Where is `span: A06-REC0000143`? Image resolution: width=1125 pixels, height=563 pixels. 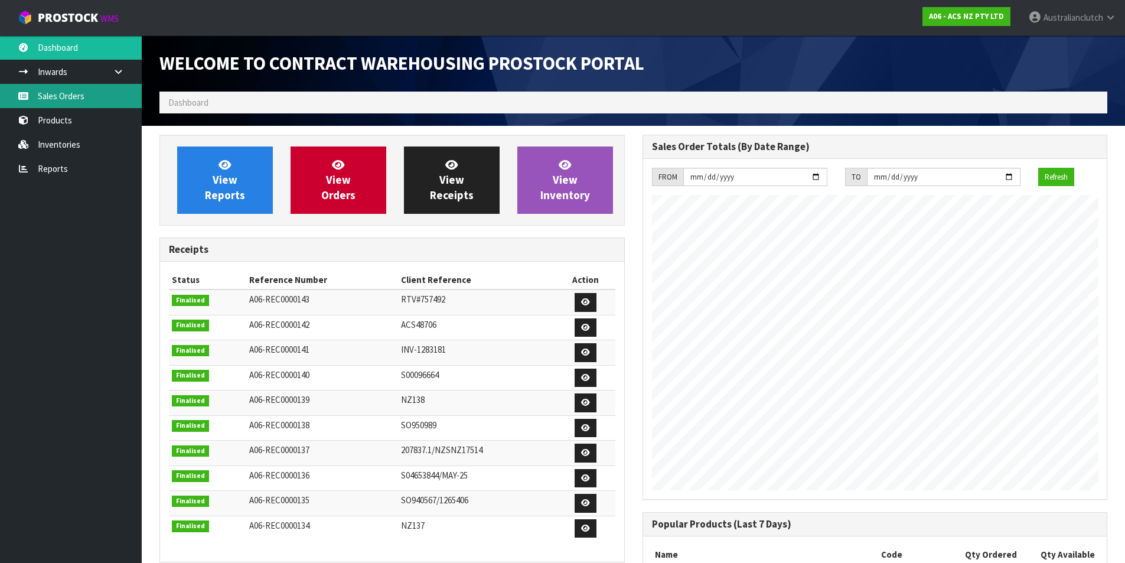
span: A06-REC0000143 is located at coordinates (279, 299).